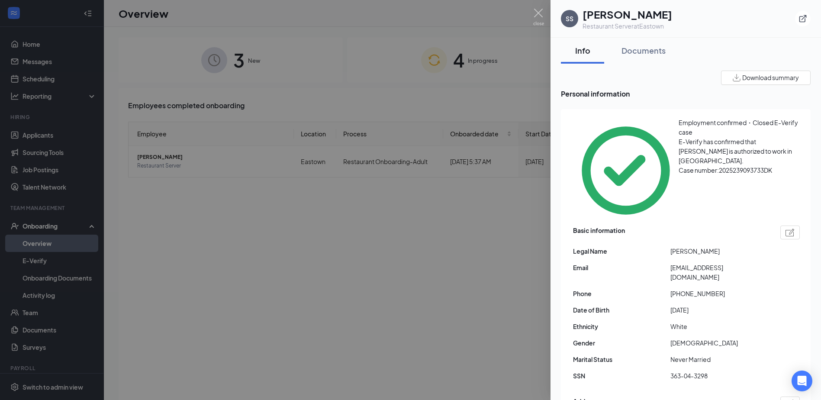 The width and height of the screenshot is (821, 400). I want to click on span: Employment confirmed・Closed E-Verify case, so click(738, 127).